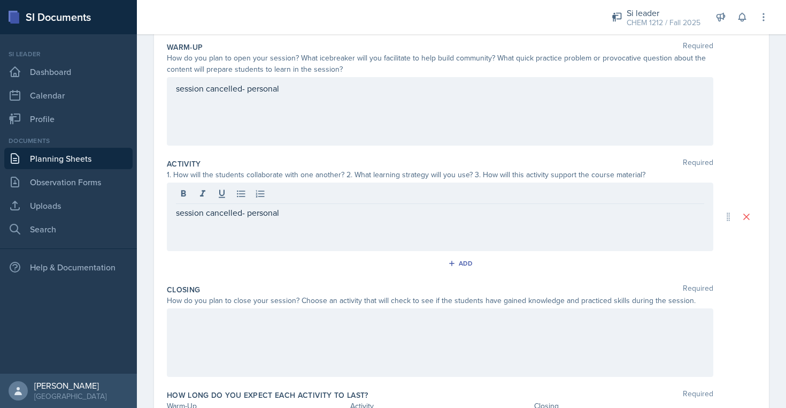  I want to click on div: Documents, so click(68, 141).